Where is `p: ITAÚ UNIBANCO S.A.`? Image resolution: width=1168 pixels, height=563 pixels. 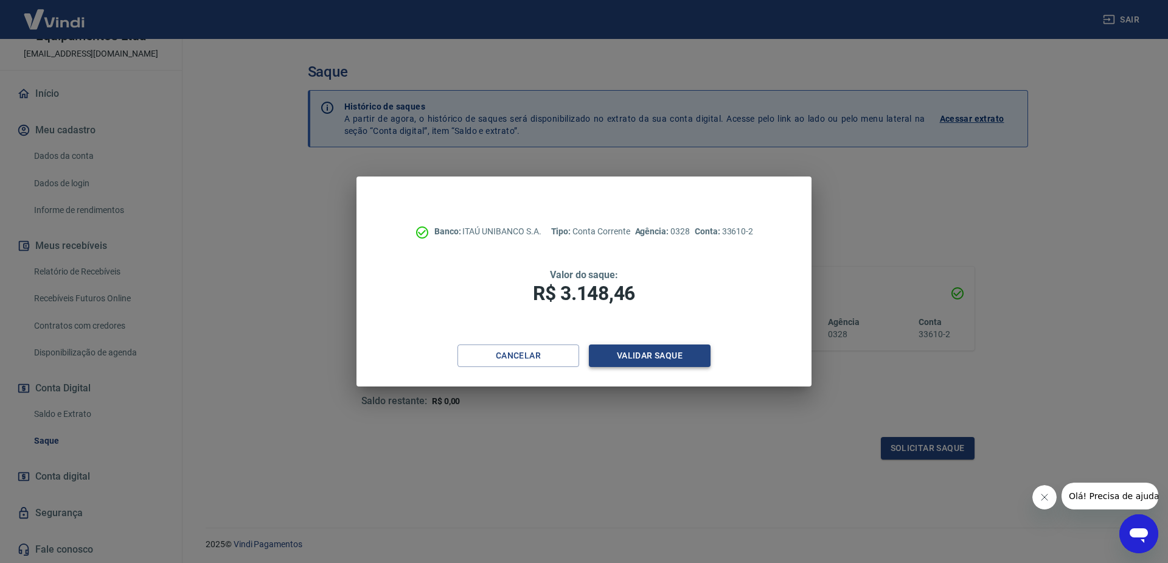
p: ITAÚ UNIBANCO S.A. is located at coordinates (488, 231).